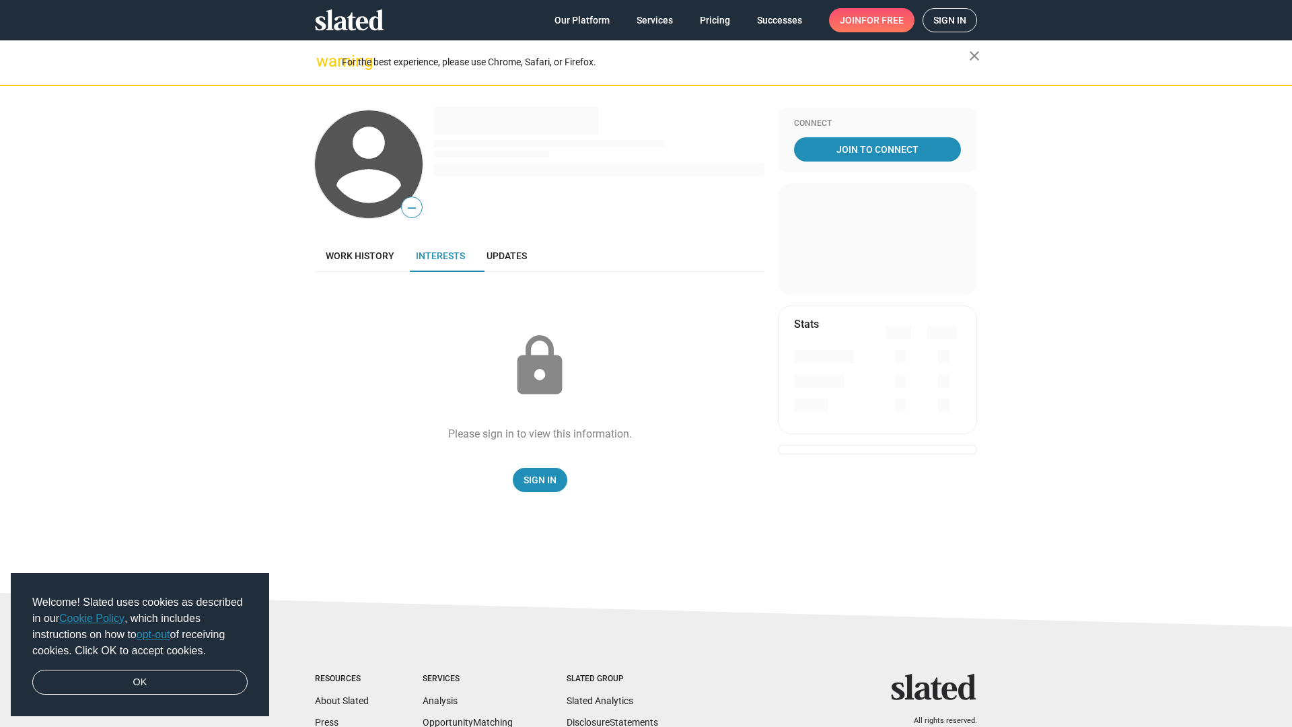 Image resolution: width=1292 pixels, height=727 pixels. What do you see at coordinates (468, 679) in the screenshot?
I see `div: Services` at bounding box center [468, 679].